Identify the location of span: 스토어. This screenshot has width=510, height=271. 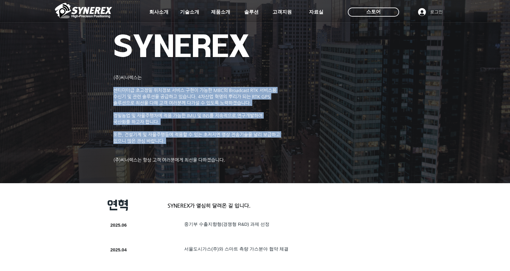
(374, 12).